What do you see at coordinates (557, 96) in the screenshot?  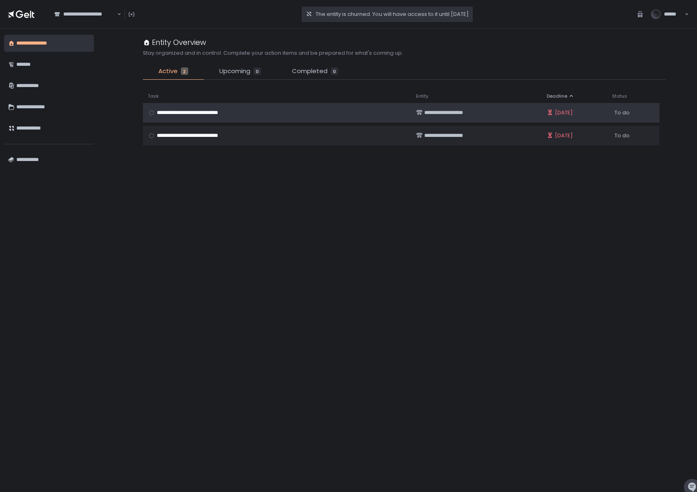 I see `span: Deadline` at bounding box center [557, 96].